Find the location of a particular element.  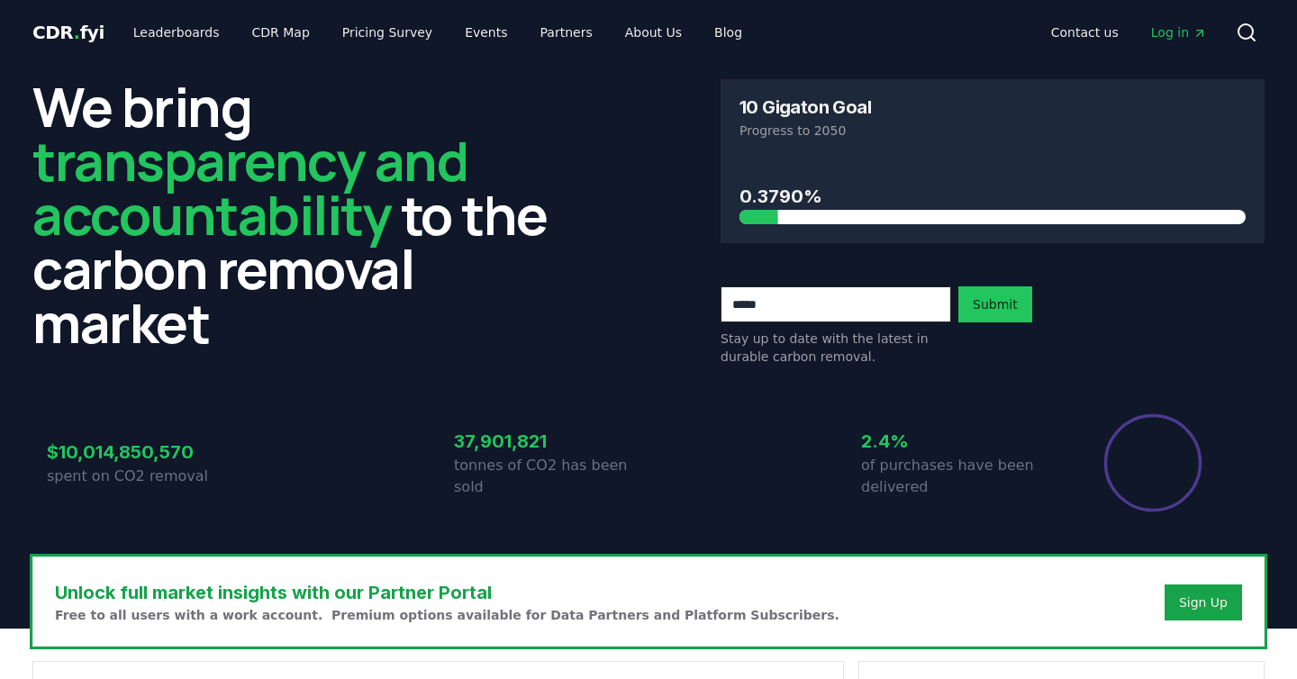

a: Pricing Survey is located at coordinates (387, 32).